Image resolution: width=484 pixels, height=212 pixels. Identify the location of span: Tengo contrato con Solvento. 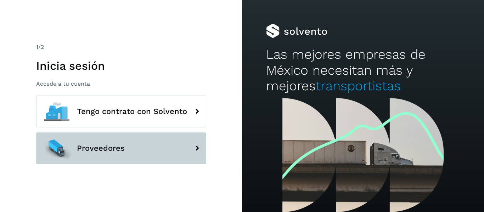
(132, 112).